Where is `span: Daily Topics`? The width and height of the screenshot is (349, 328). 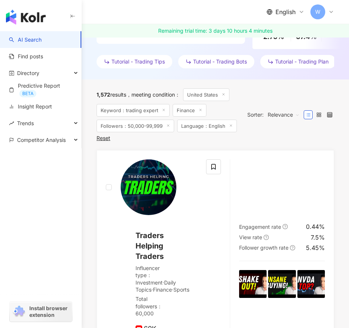
span: Daily Topics is located at coordinates (156, 286).